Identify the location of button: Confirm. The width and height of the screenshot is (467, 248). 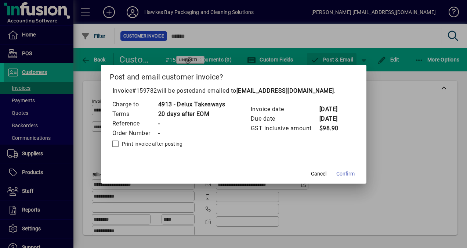
(346, 174).